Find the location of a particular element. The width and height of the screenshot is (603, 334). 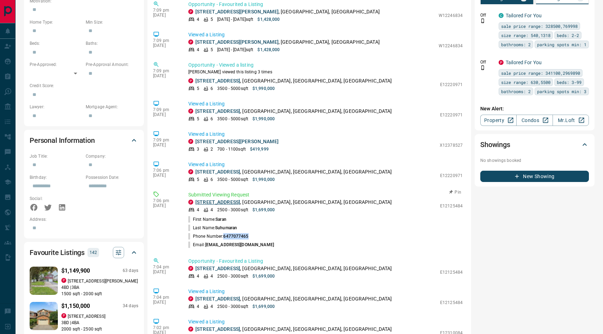

p: New Alert: is located at coordinates (535, 109).